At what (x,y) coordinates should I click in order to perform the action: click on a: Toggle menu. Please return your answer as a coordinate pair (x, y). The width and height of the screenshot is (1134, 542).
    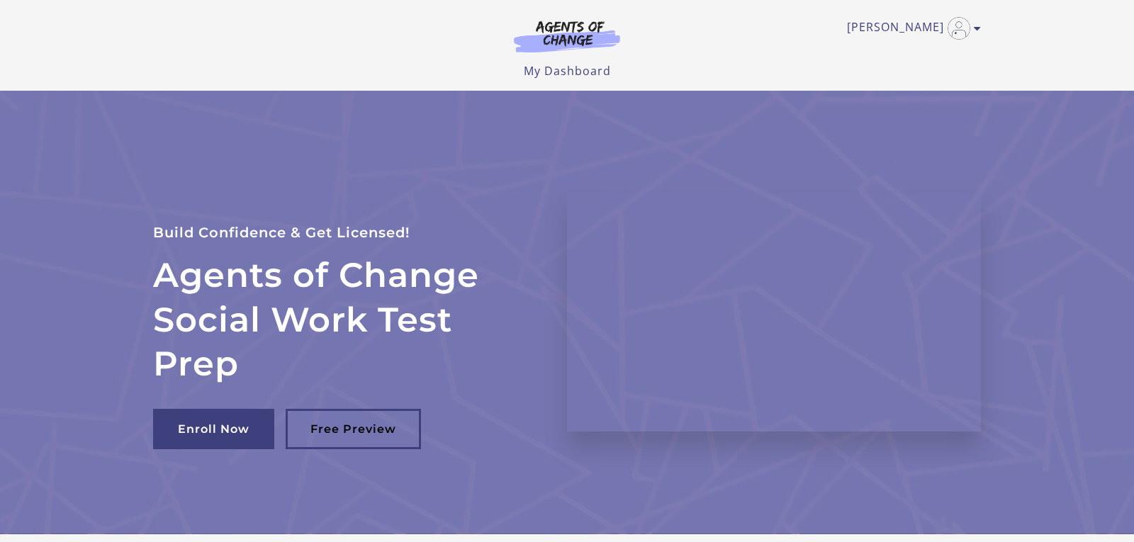
    Looking at the image, I should click on (910, 28).